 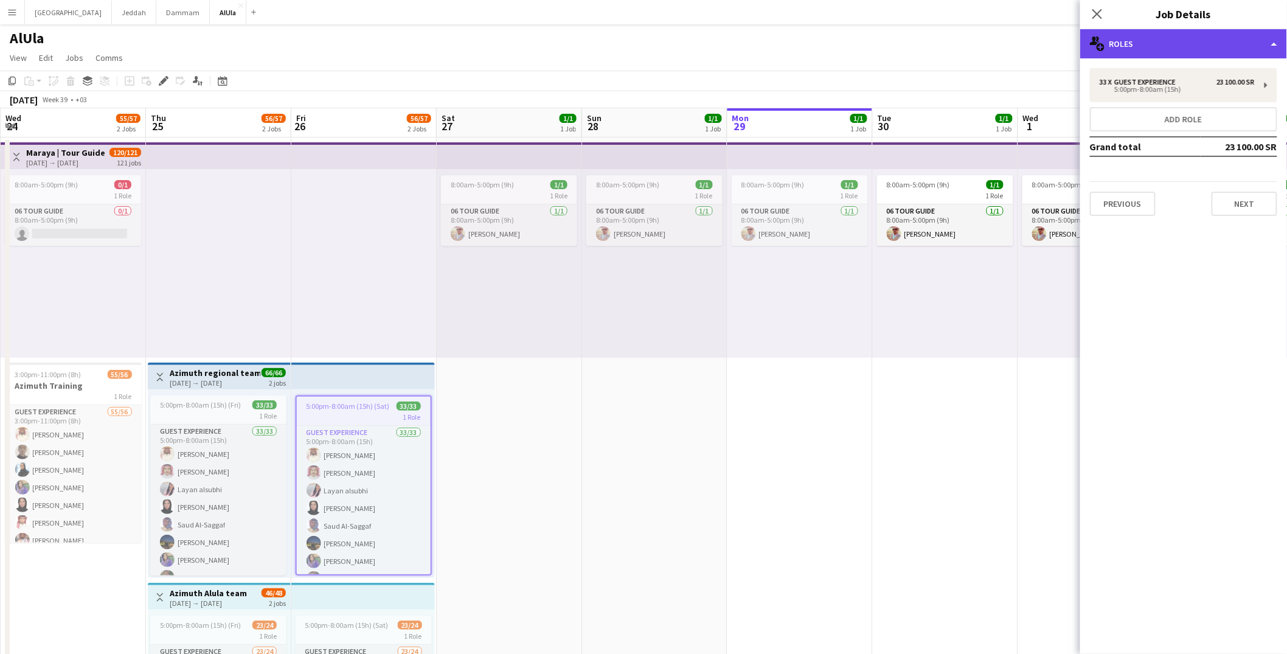 What do you see at coordinates (123, 184) in the screenshot?
I see `span: 0/1` at bounding box center [123, 184].